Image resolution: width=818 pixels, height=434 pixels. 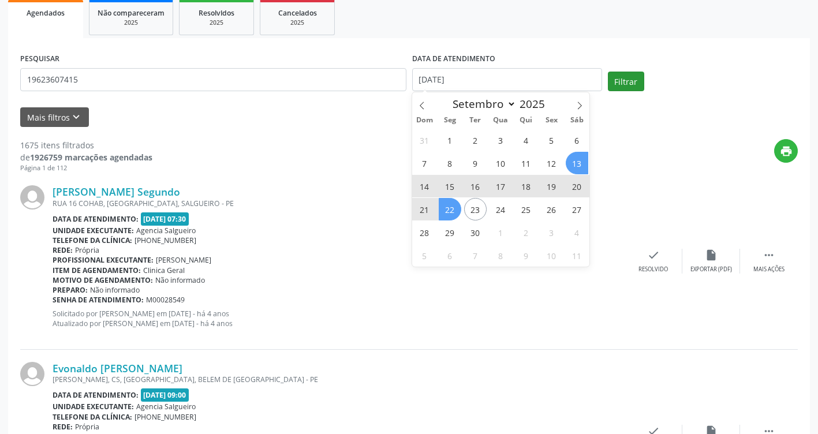 I want to click on b: Item de agendamento:, so click(x=96, y=270).